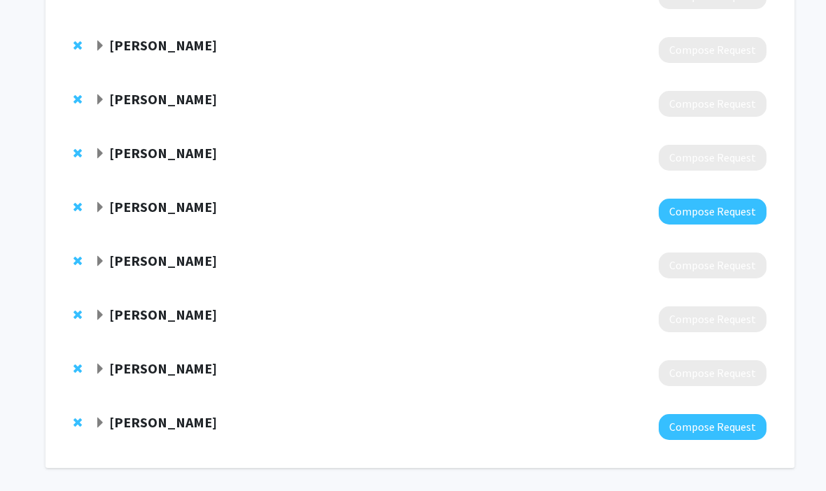 This screenshot has width=826, height=491. I want to click on span: Expand Matthew Poy Bookmark, so click(100, 100).